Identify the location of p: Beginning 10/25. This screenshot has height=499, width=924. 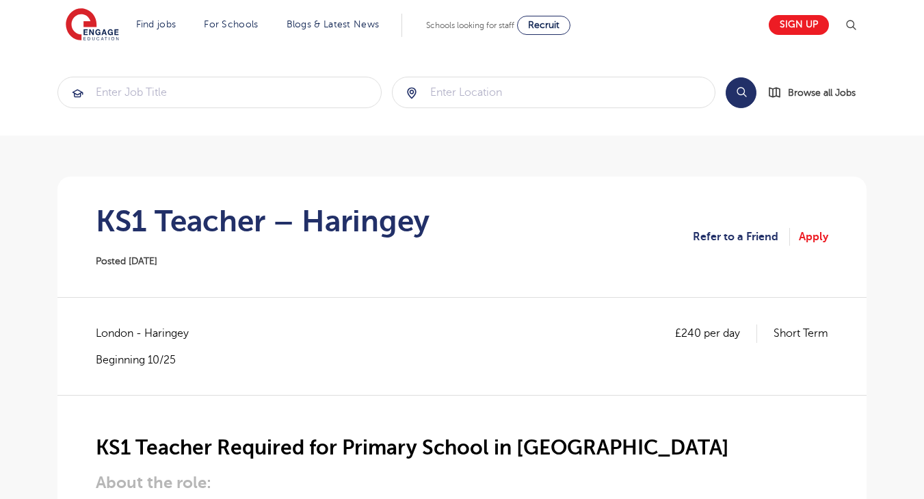
(149, 360).